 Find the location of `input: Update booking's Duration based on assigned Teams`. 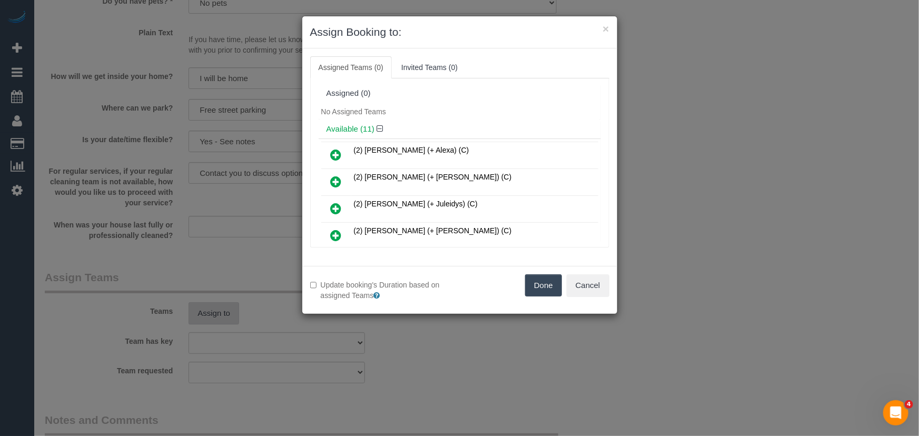

input: Update booking's Duration based on assigned Teams is located at coordinates (313, 285).